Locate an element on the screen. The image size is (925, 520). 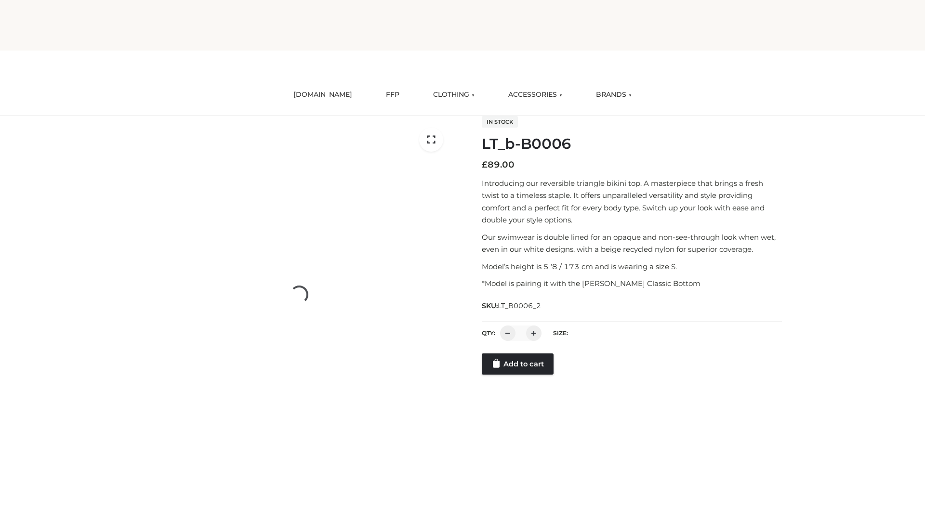
p: Our swimwear is double lined for an opaque and non-see-through look when wet, even in our white d... is located at coordinates (632, 243).